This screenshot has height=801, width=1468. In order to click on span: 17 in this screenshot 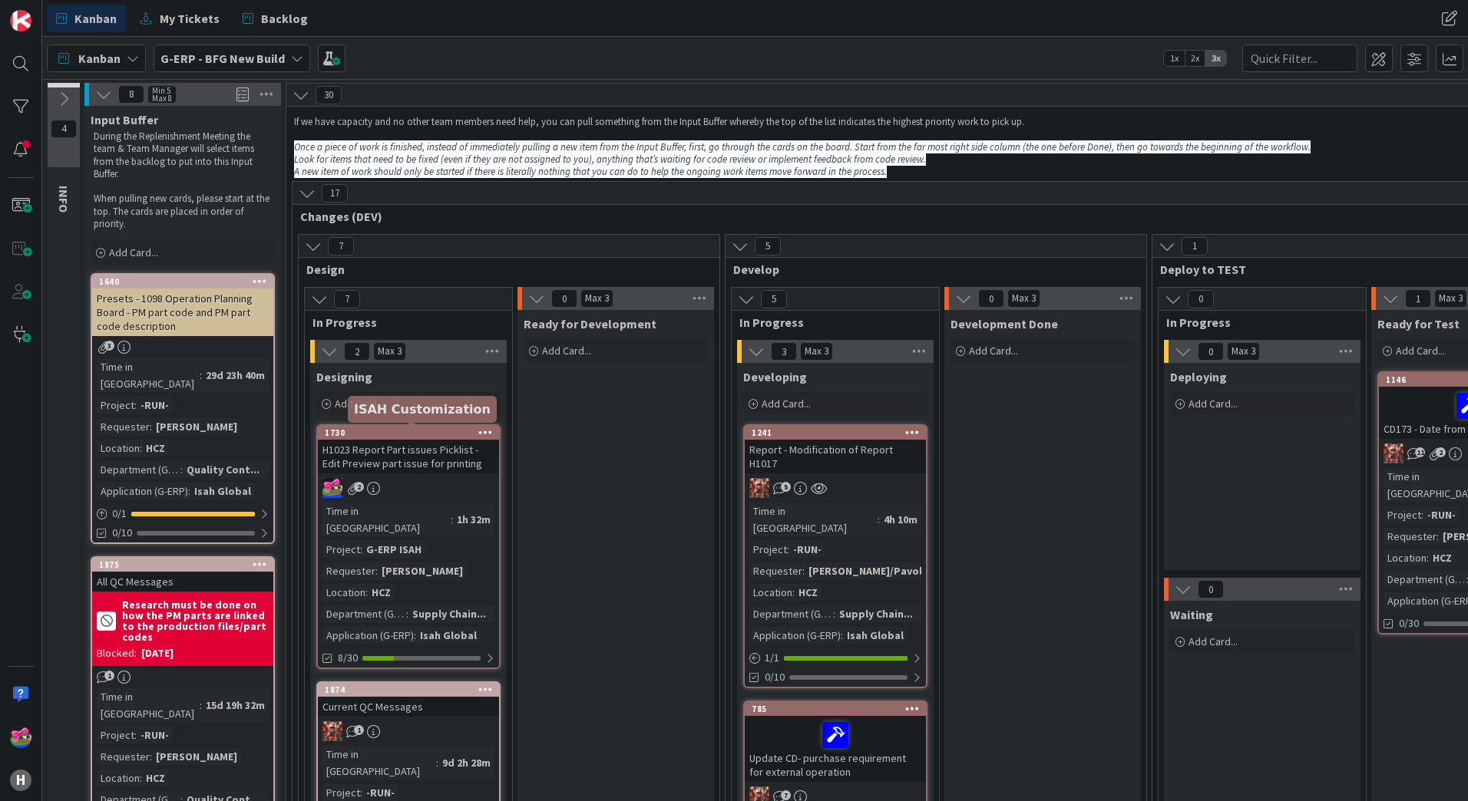, I will do `click(335, 193)`.